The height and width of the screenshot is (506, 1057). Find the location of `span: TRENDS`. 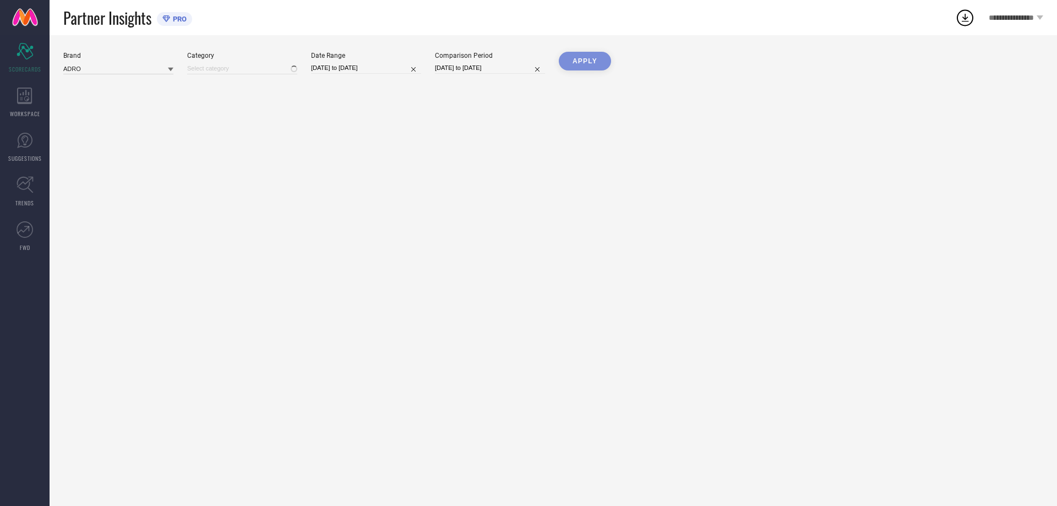

span: TRENDS is located at coordinates (25, 203).